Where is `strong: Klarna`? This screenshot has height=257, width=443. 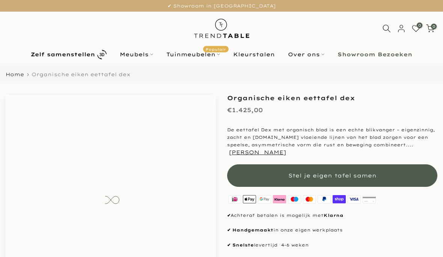 strong: Klarna is located at coordinates (333, 215).